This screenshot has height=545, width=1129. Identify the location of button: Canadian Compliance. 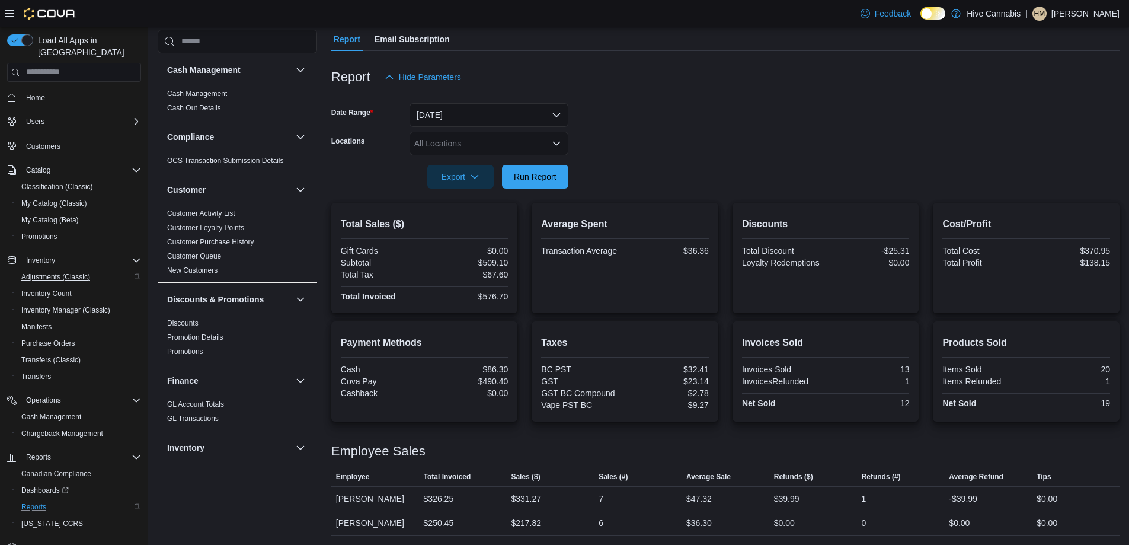
(79, 474).